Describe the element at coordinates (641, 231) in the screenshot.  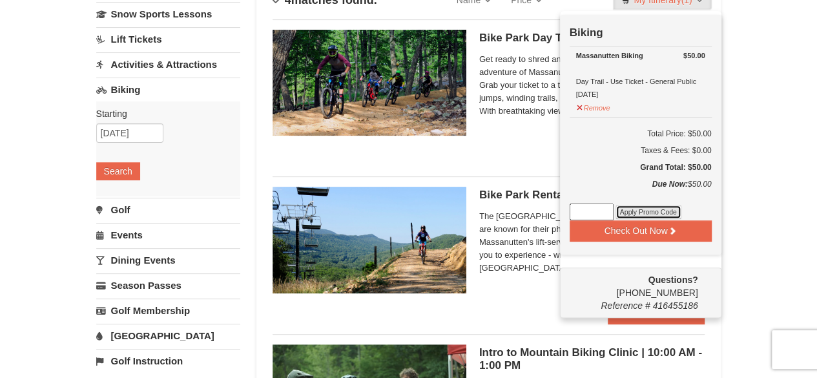
I see `button: Check Out Now` at that location.